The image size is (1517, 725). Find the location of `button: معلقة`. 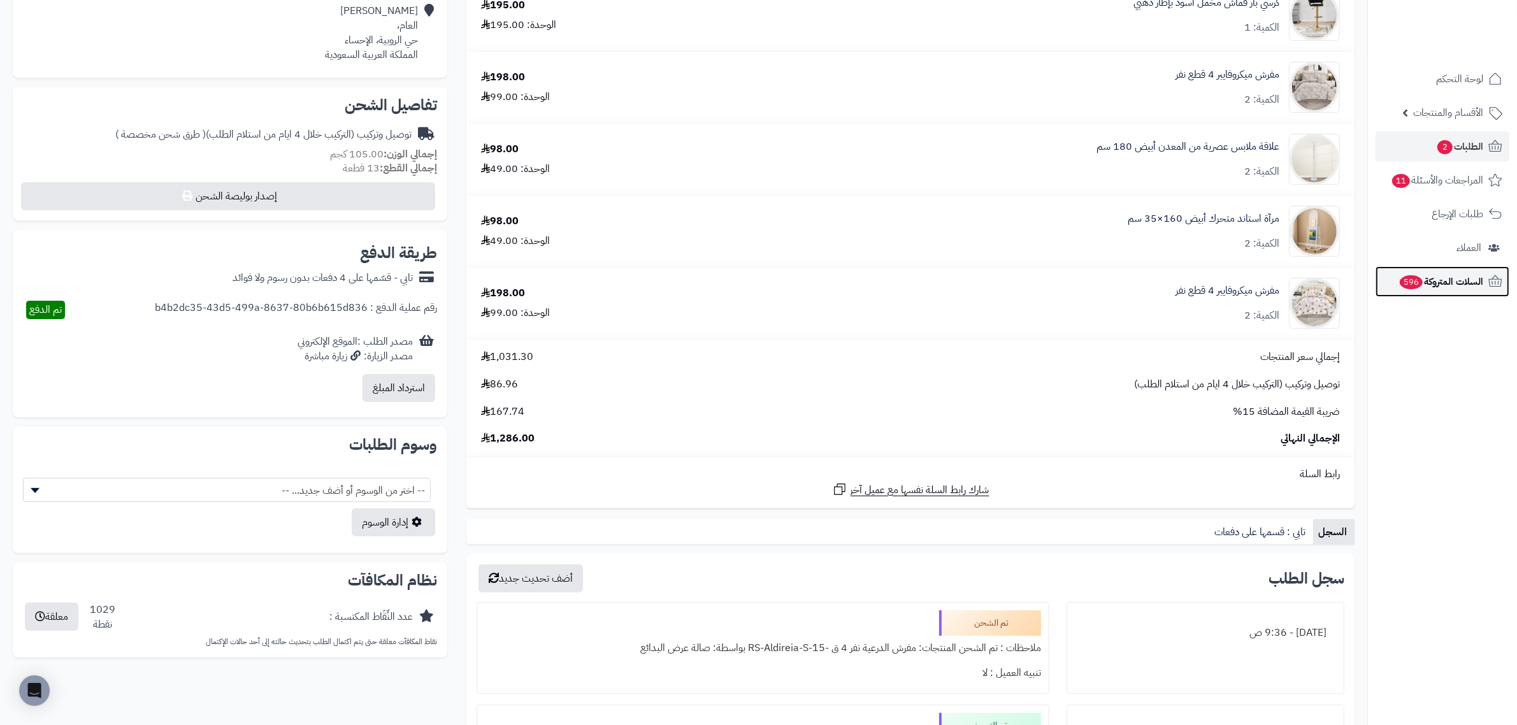

button: معلقة is located at coordinates (52, 617).